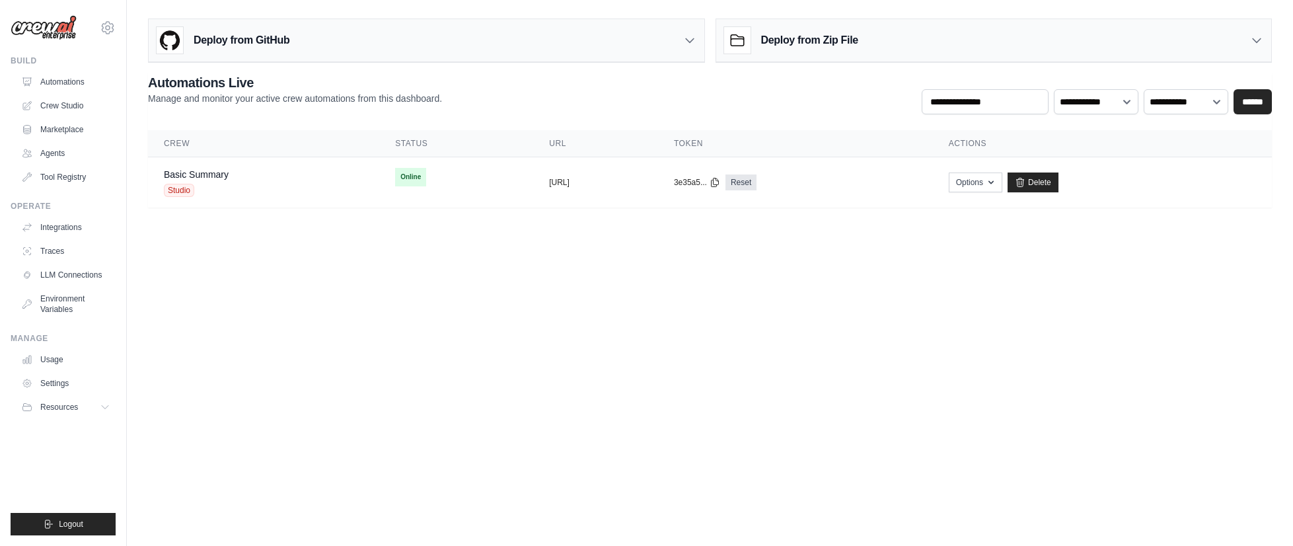  What do you see at coordinates (170, 40) in the screenshot?
I see `img: GitHub Logo` at bounding box center [170, 40].